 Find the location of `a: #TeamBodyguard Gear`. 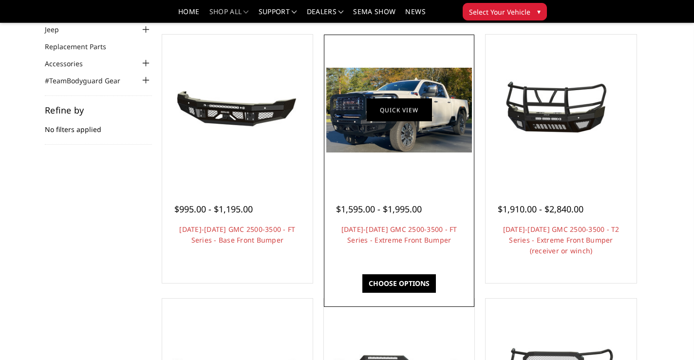

a: #TeamBodyguard Gear is located at coordinates (89, 80).